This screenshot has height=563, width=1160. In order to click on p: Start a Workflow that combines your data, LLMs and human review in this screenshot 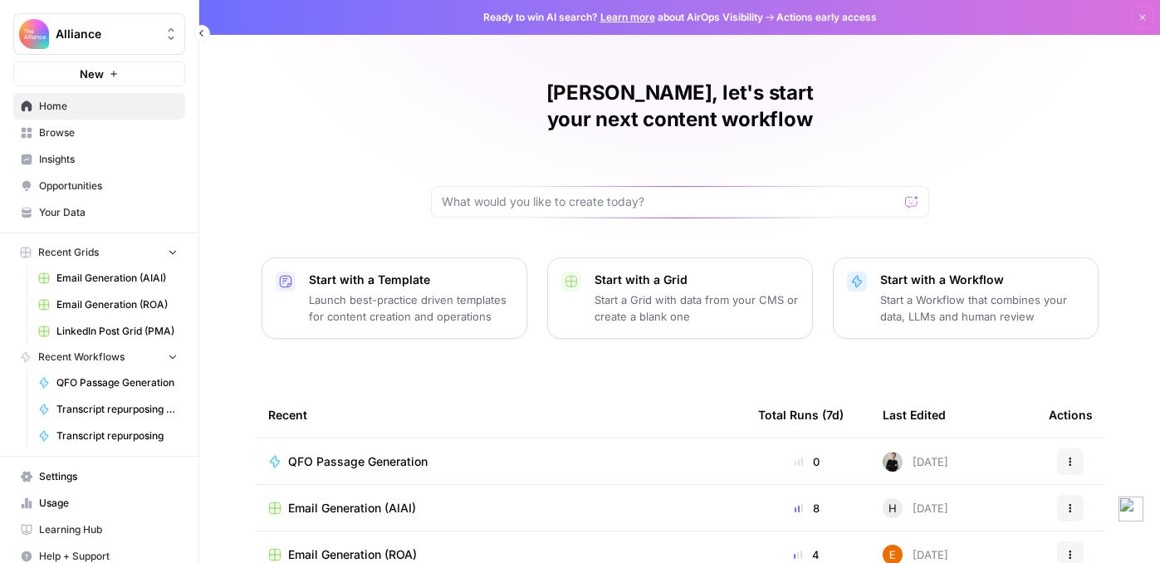, I will do `click(982, 308)`.